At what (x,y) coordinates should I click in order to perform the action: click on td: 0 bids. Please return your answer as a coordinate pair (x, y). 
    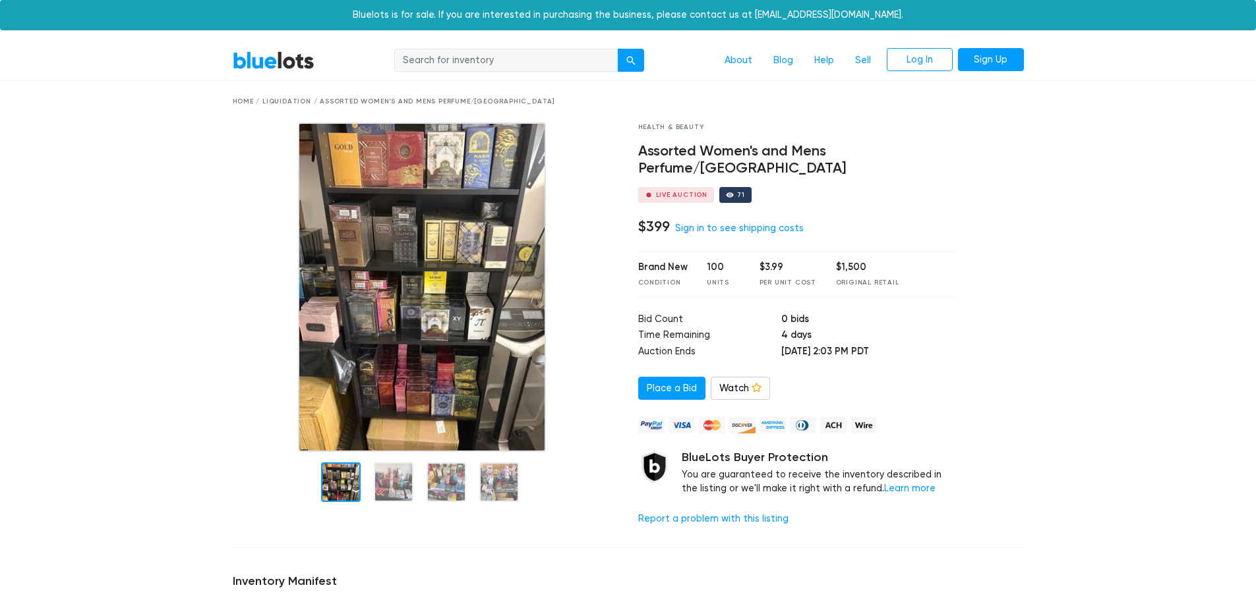
    Looking at the image, I should click on (868, 320).